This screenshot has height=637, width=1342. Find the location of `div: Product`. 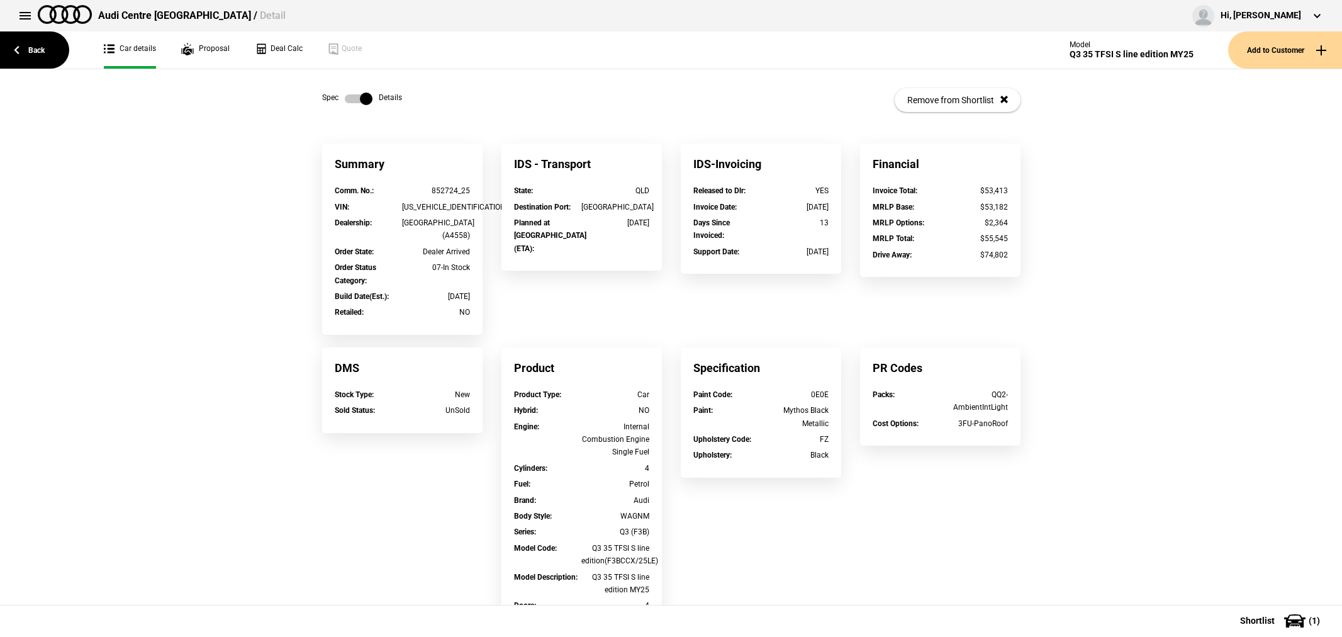

div: Product is located at coordinates (581, 367).